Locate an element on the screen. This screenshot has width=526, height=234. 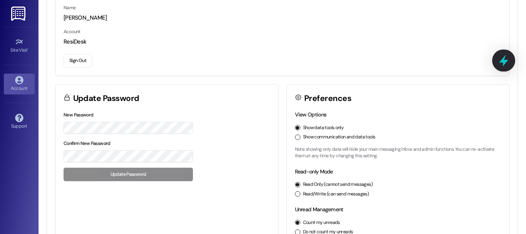
label: Confirm New Password is located at coordinates (87, 143).